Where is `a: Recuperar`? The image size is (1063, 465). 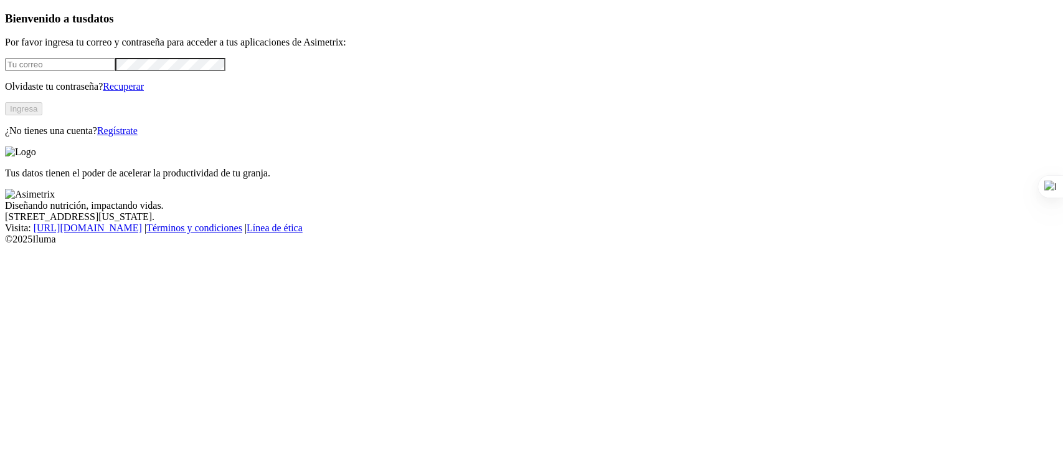 a: Recuperar is located at coordinates (123, 86).